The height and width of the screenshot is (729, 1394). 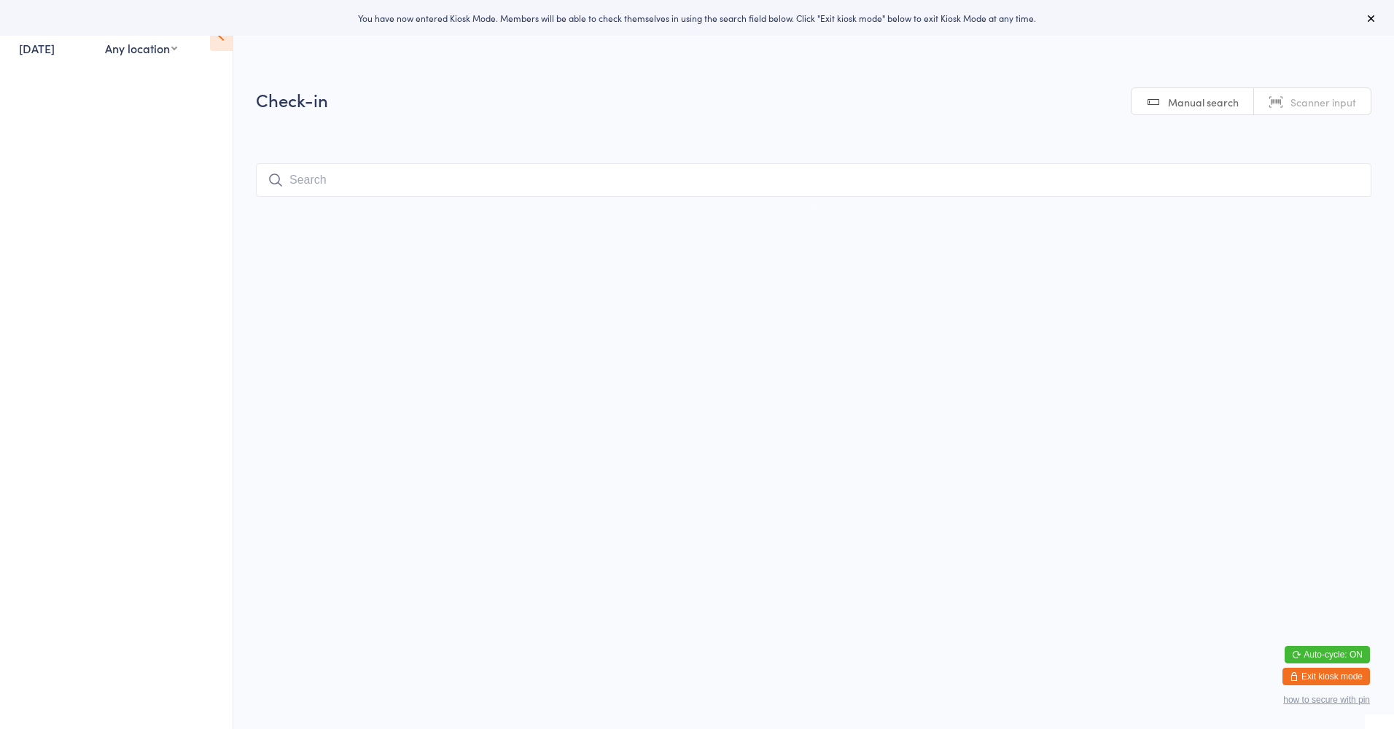 What do you see at coordinates (1324, 102) in the screenshot?
I see `span: Scanner input` at bounding box center [1324, 102].